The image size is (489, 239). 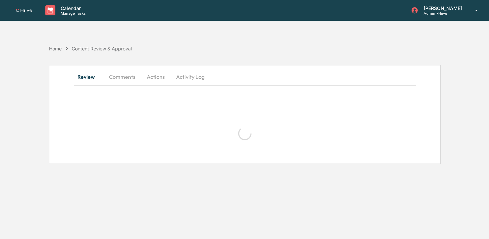 What do you see at coordinates (441, 13) in the screenshot?
I see `p: Admin • Hiive` at bounding box center [441, 13].